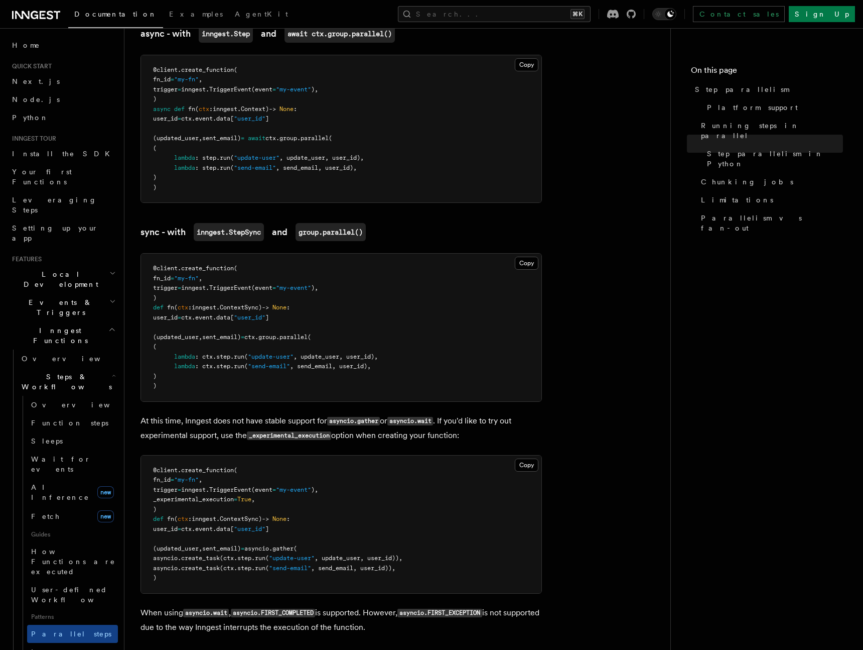 The width and height of the screenshot is (863, 650). What do you see at coordinates (72, 516) in the screenshot?
I see `a: Fetchnew` at bounding box center [72, 516].